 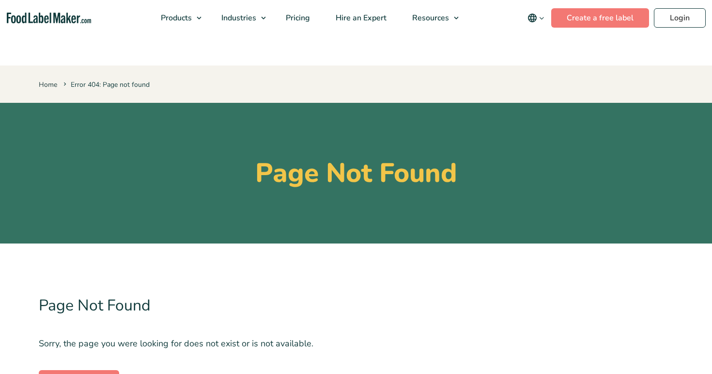 What do you see at coordinates (360, 18) in the screenshot?
I see `span: Hire an Expert` at bounding box center [360, 18].